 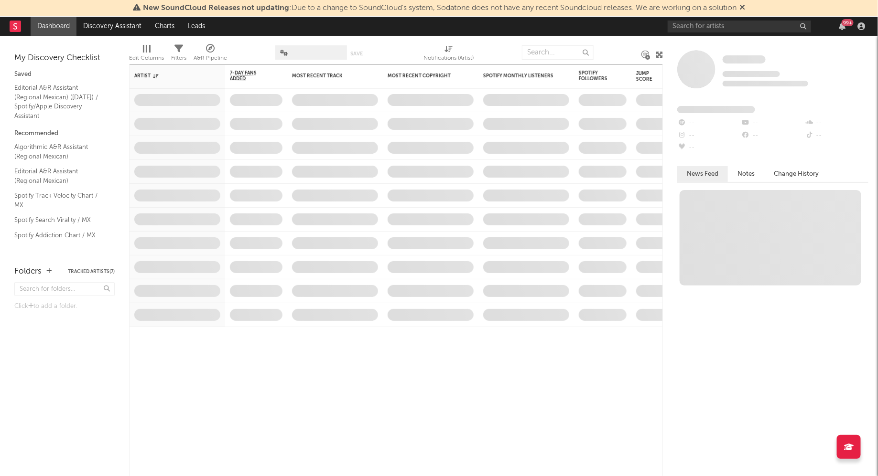 What do you see at coordinates (742, 8) in the screenshot?
I see `span: Dismiss` at bounding box center [742, 8].